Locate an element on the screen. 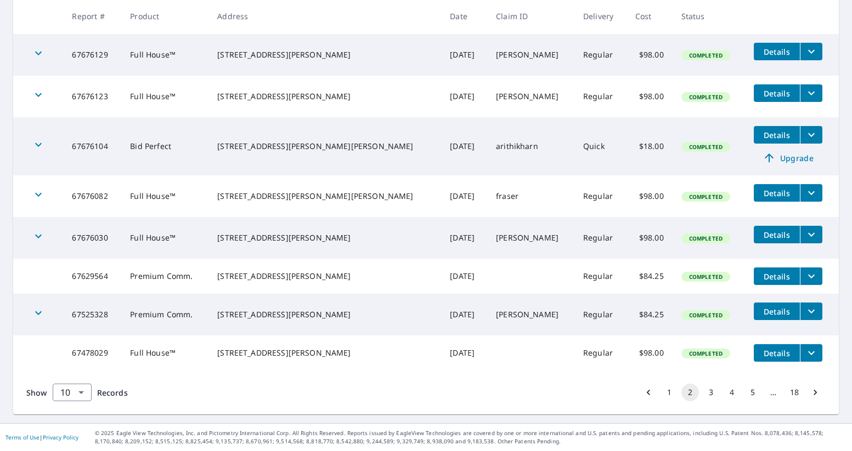  button: detailsBtn-67676123 is located at coordinates (776, 93).